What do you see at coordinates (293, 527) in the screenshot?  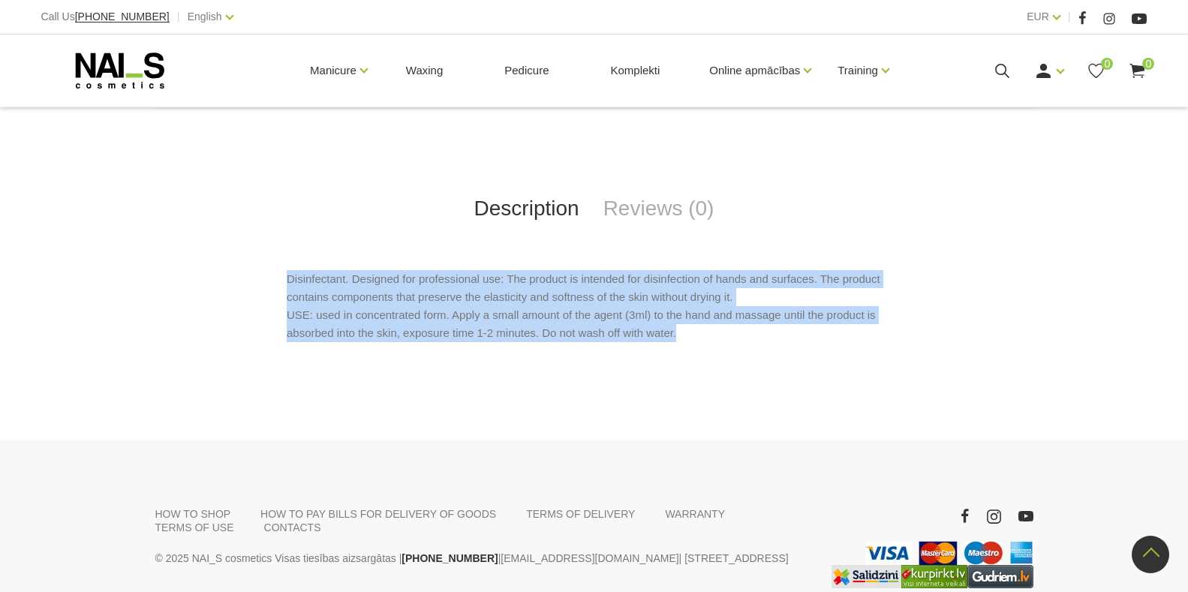 I see `a: CONTACTS` at bounding box center [293, 527].